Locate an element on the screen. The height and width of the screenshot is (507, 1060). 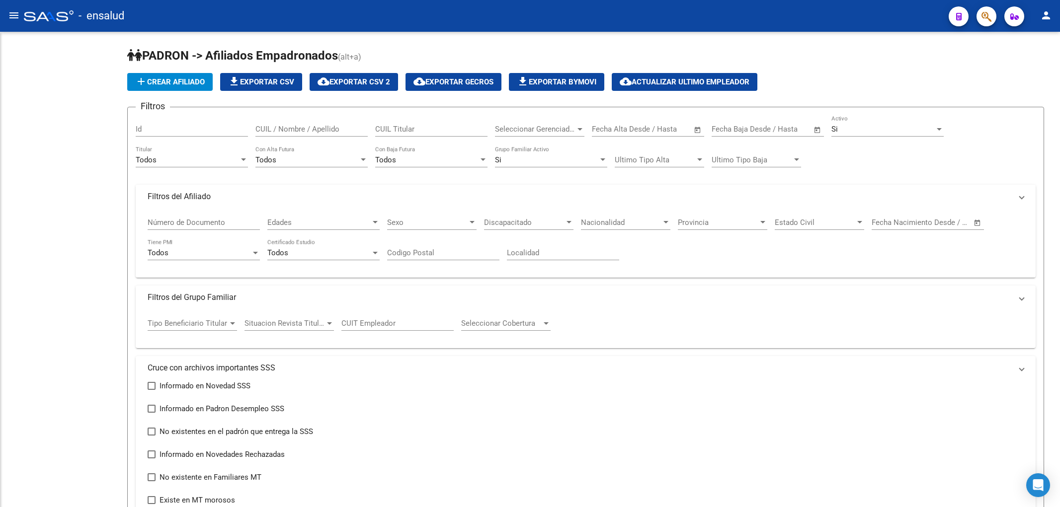
span: Nacionalidad is located at coordinates (621, 223).